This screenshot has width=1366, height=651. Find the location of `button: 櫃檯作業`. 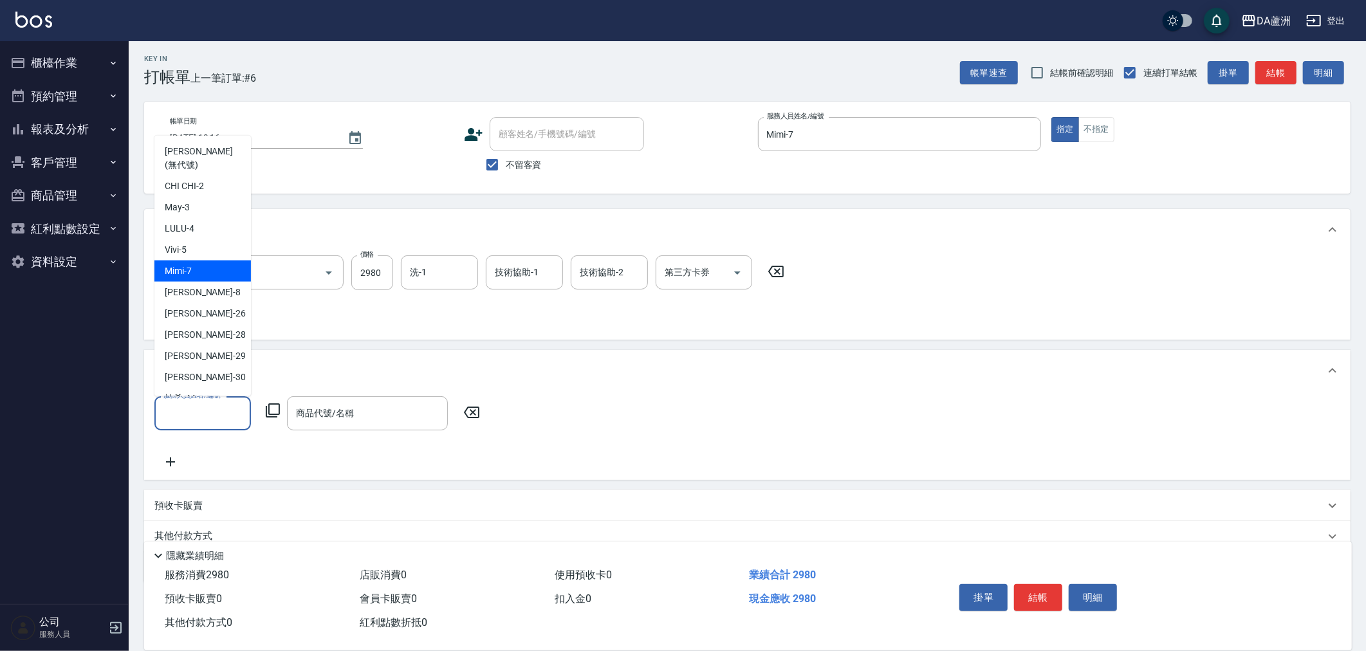

button: 櫃檯作業 is located at coordinates (64, 63).